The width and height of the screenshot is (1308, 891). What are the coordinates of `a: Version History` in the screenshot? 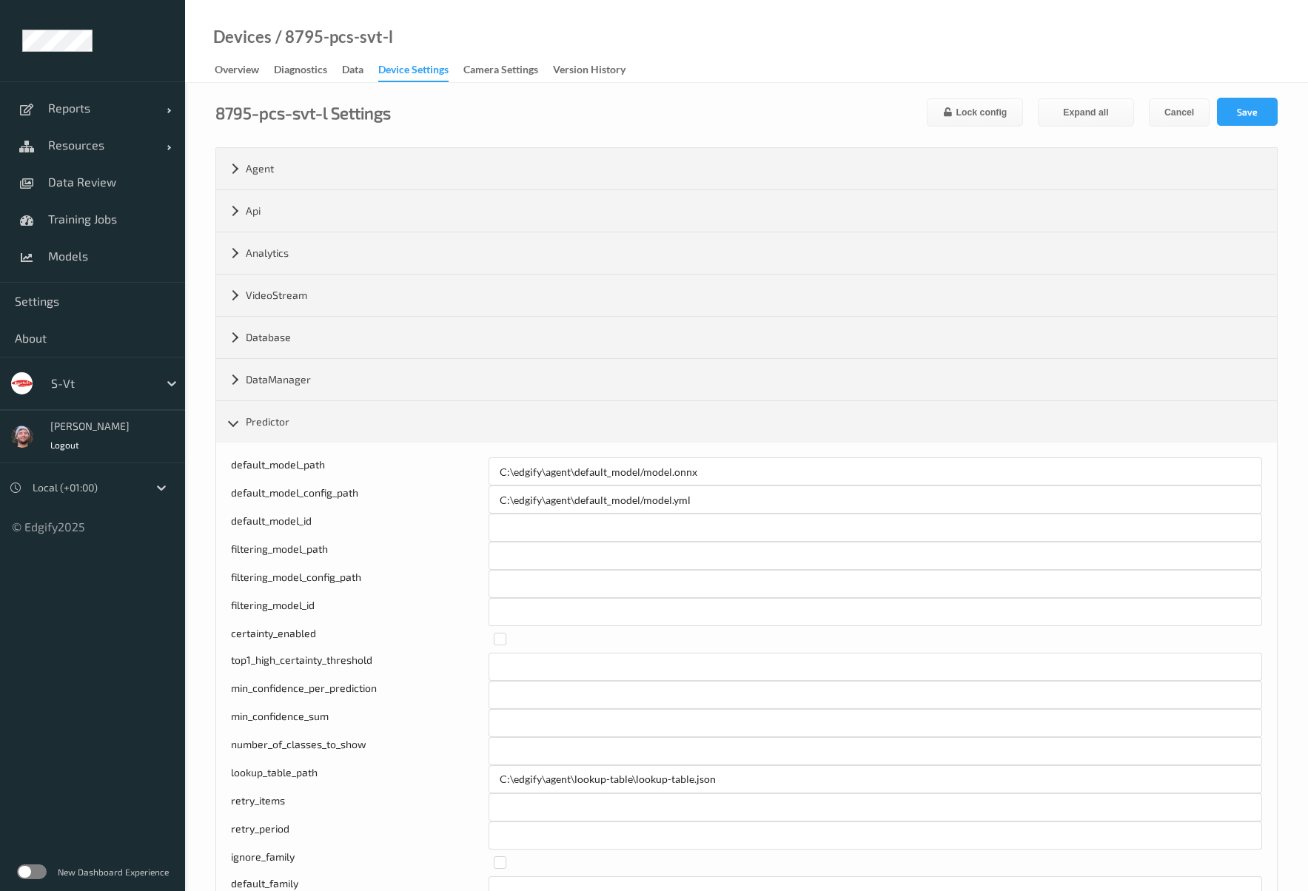 It's located at (597, 70).